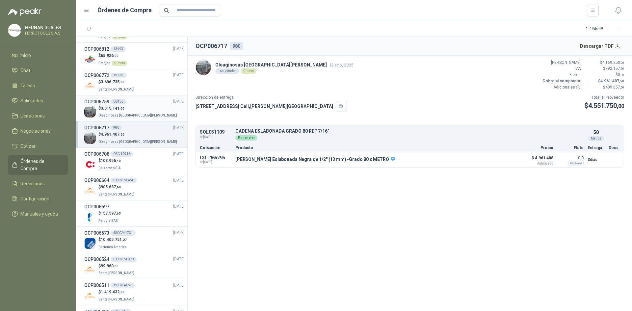 This screenshot has width=632, height=311. What do you see at coordinates (596, 160) in the screenshot?
I see `p: 3 días` at bounding box center [596, 160].